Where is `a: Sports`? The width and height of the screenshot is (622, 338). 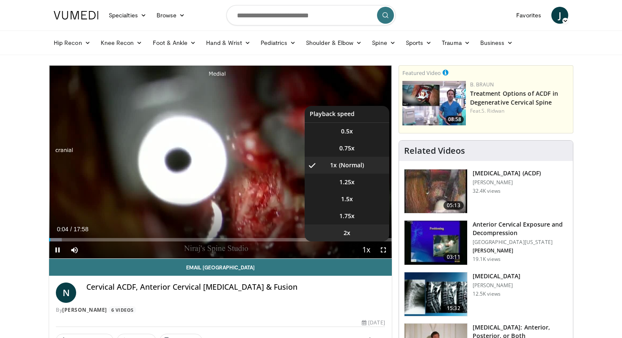
a: Sports is located at coordinates (419, 43).